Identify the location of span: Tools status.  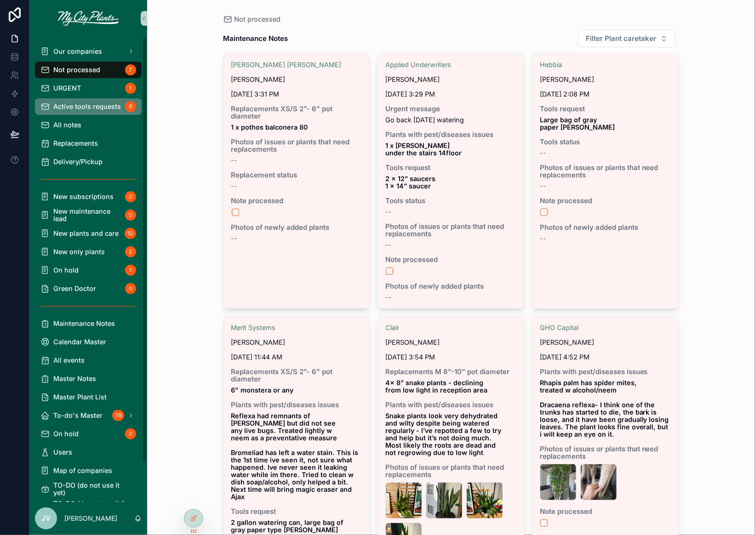
(451, 201).